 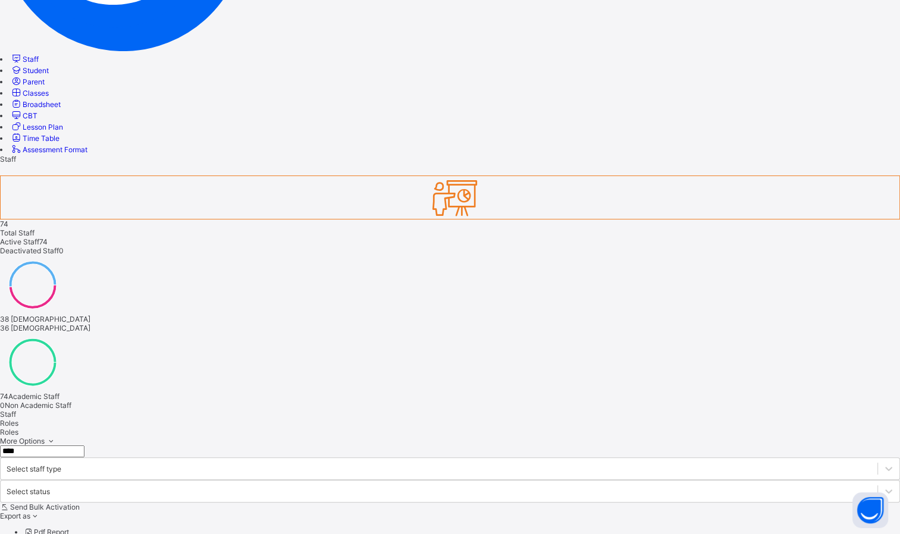 What do you see at coordinates (43, 127) in the screenshot?
I see `span: Lesson Plan` at bounding box center [43, 127].